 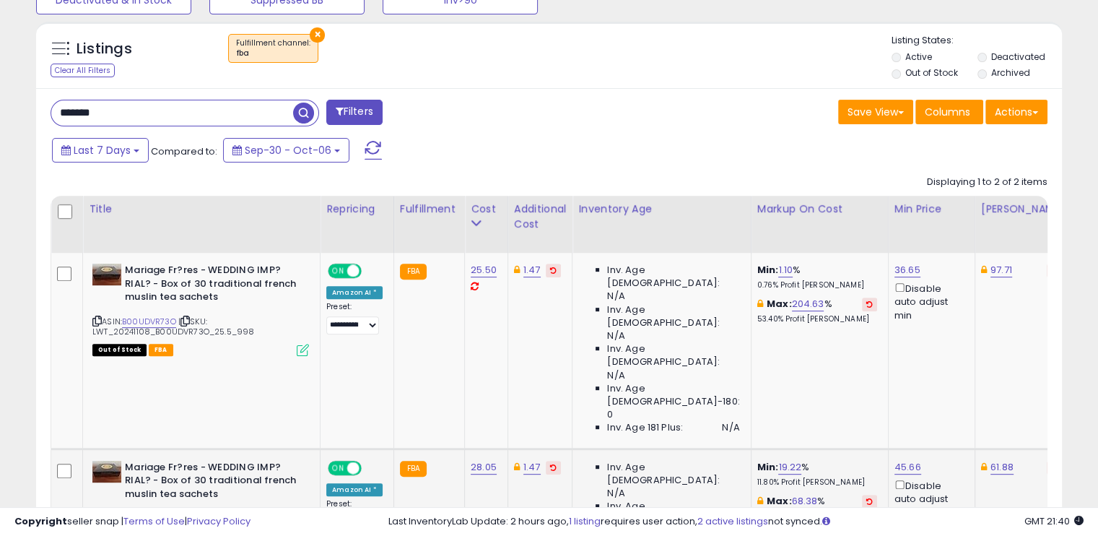 What do you see at coordinates (736, 521) in the screenshot?
I see `div: Last InventoryLab Update: 2 hours ago, requires user action, not synced.` at bounding box center [736, 521].